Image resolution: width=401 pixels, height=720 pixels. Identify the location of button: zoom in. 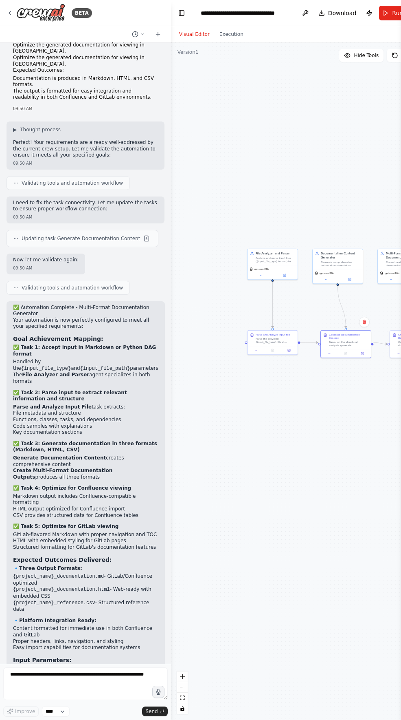
(183, 677).